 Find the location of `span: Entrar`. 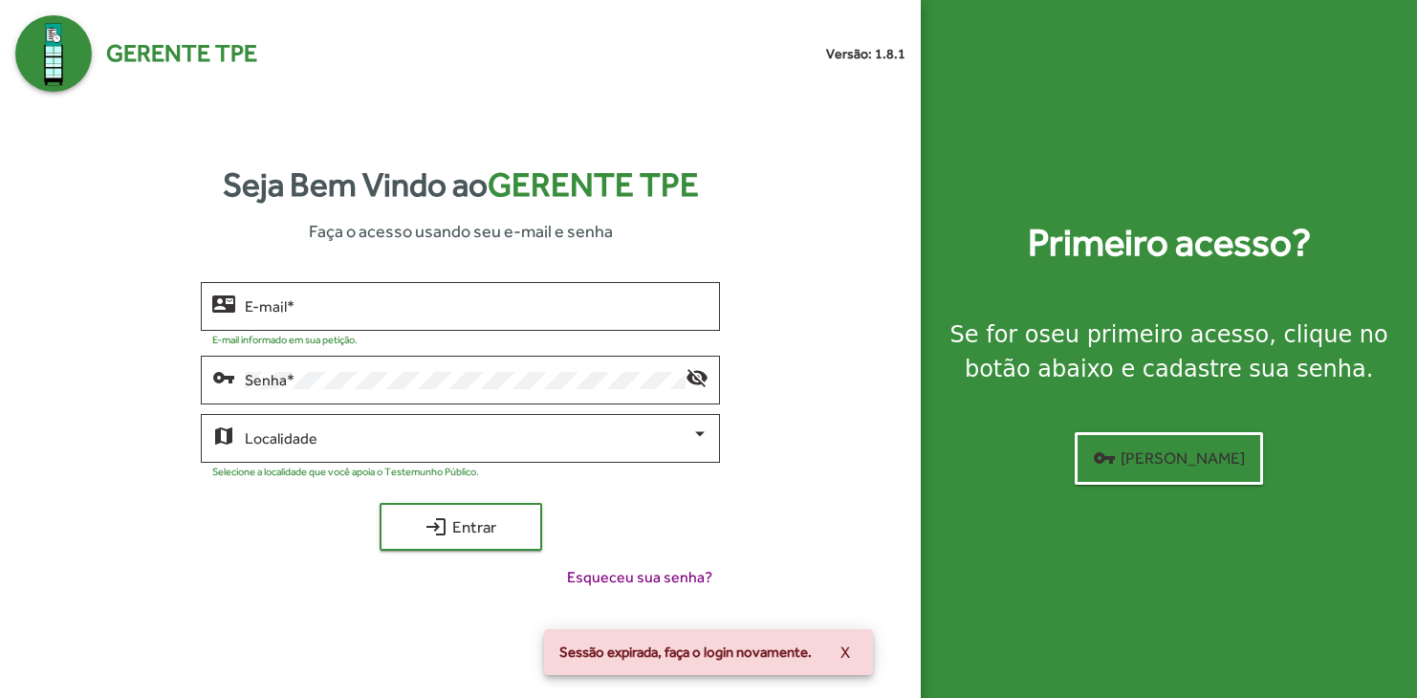

span: Entrar is located at coordinates (461, 527).